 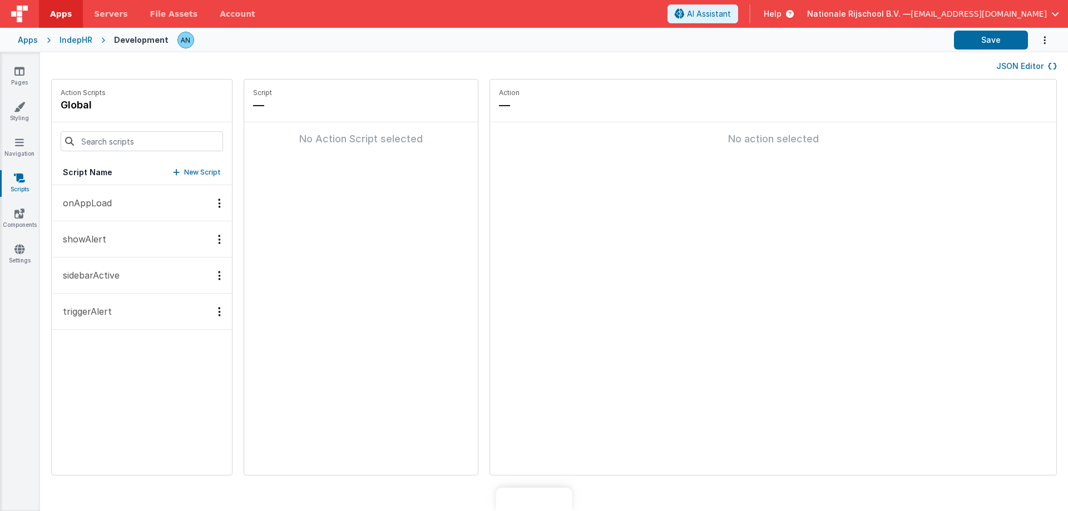 I want to click on p: New Script, so click(x=203, y=172).